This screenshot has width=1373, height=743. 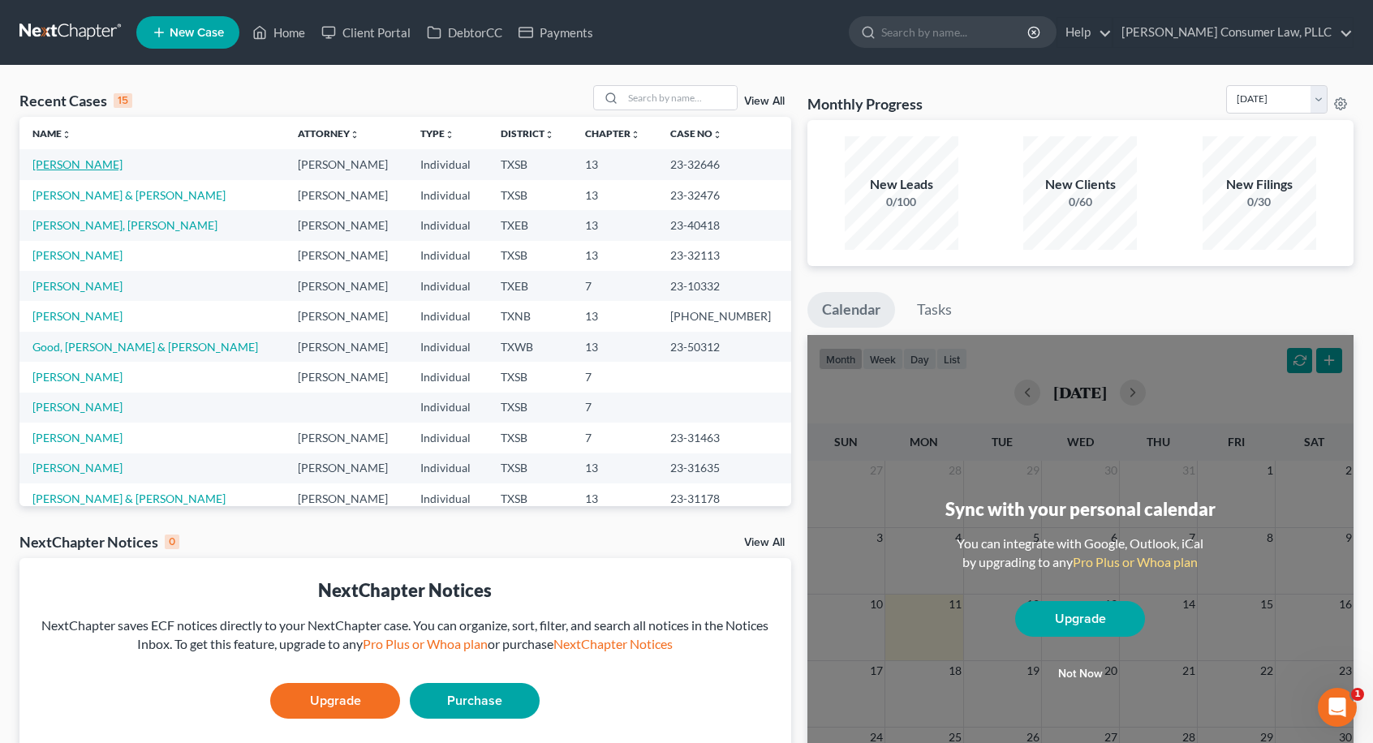 What do you see at coordinates (1080, 509) in the screenshot?
I see `div: Sync with your personal calendar` at bounding box center [1080, 509].